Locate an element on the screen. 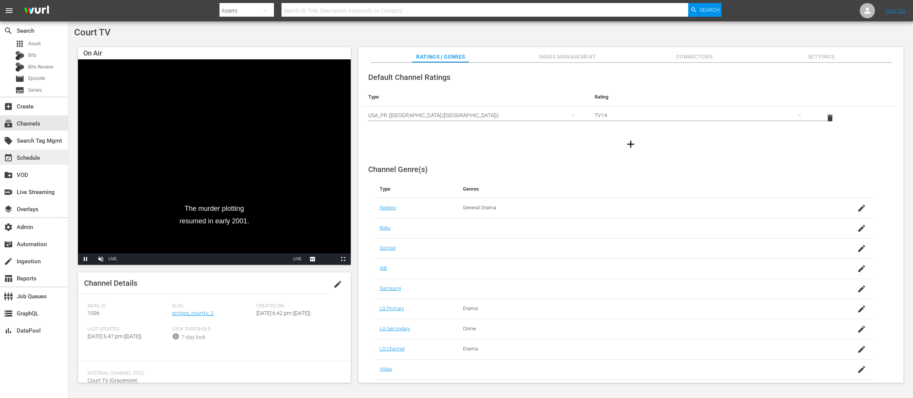 The height and width of the screenshot is (398, 913). a: Nielsen is located at coordinates (388, 207).